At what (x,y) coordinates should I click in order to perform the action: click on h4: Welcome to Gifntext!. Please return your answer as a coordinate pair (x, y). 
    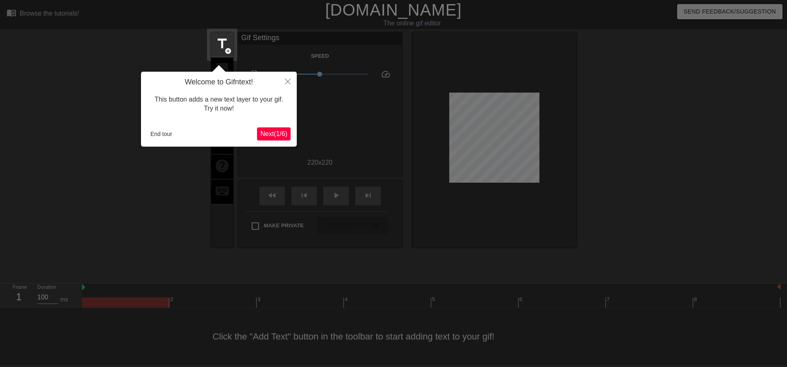
    Looking at the image, I should click on (219, 82).